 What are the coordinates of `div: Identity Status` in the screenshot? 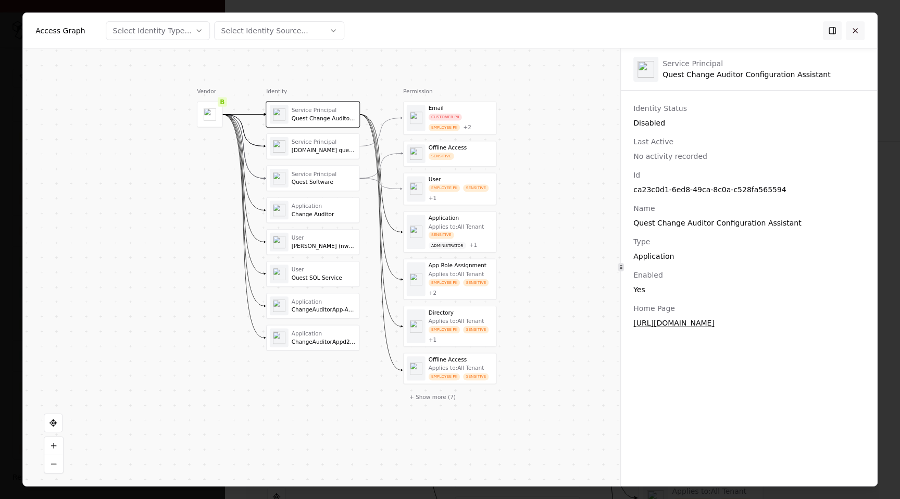 It's located at (749, 108).